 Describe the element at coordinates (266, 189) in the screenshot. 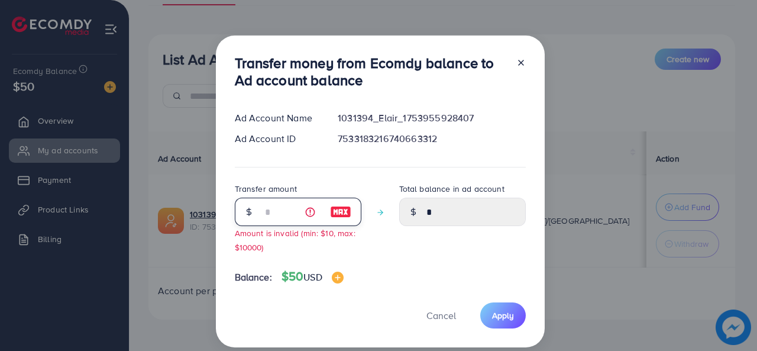

I see `label: Transfer amount` at that location.